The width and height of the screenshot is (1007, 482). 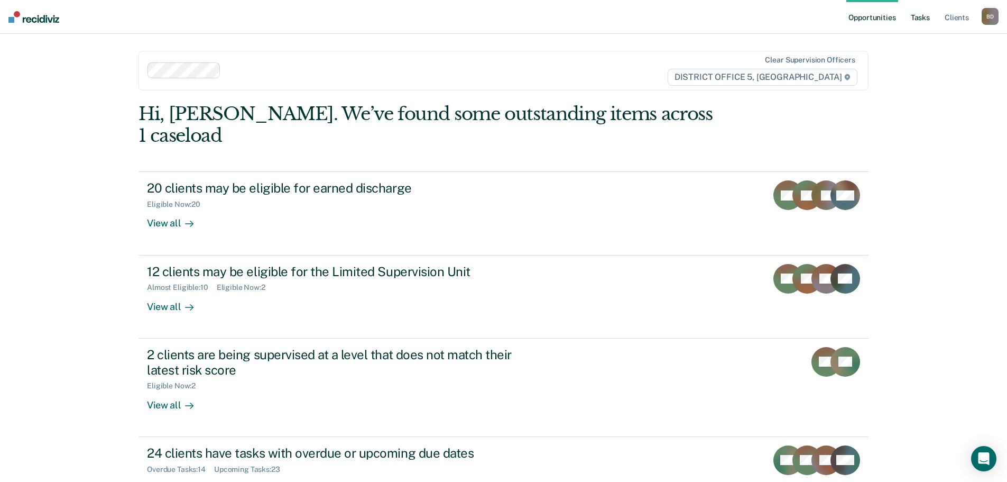 What do you see at coordinates (332, 362) in the screenshot?
I see `div: 2 clients are being supervised at a level that does not match their latest risk score` at bounding box center [332, 362].